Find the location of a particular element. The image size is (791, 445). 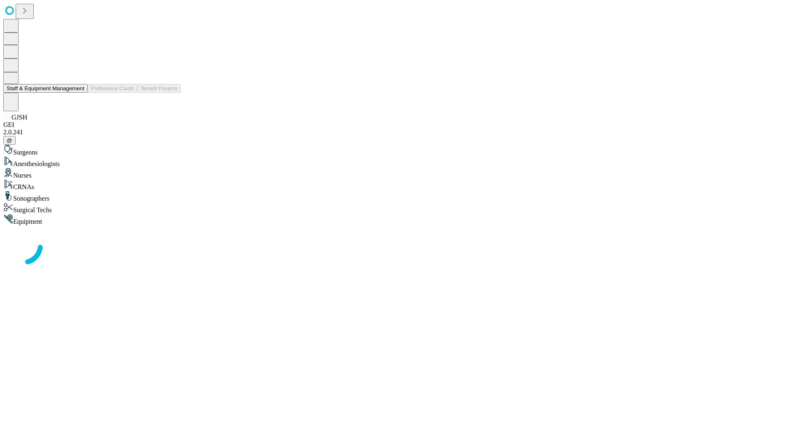

div: Nurses is located at coordinates (395, 173).